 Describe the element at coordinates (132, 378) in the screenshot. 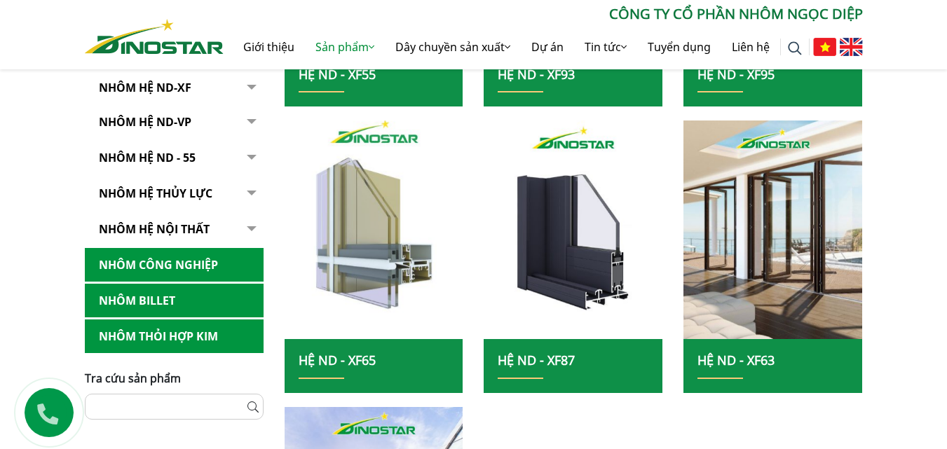

I see `span: Tra cứu sản phẩm` at that location.